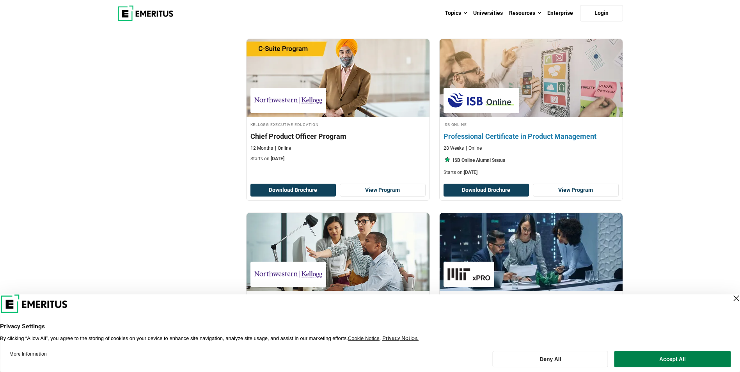 This screenshot has width=740, height=372. Describe the element at coordinates (602, 13) in the screenshot. I see `a: Login` at that location.